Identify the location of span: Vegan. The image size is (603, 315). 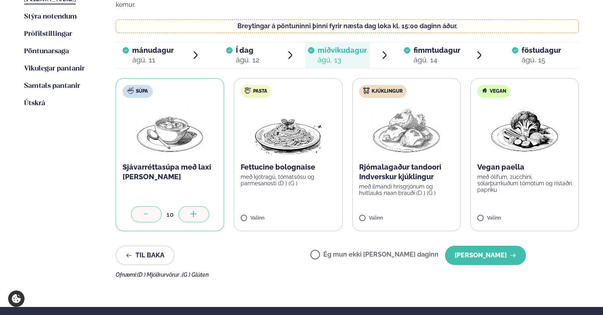
(497, 91).